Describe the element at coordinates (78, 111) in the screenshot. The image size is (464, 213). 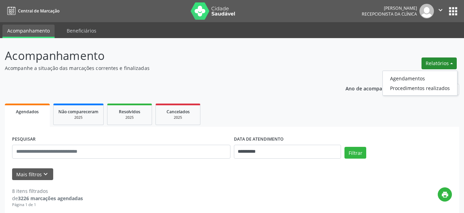
I see `span: Não compareceram` at that location.